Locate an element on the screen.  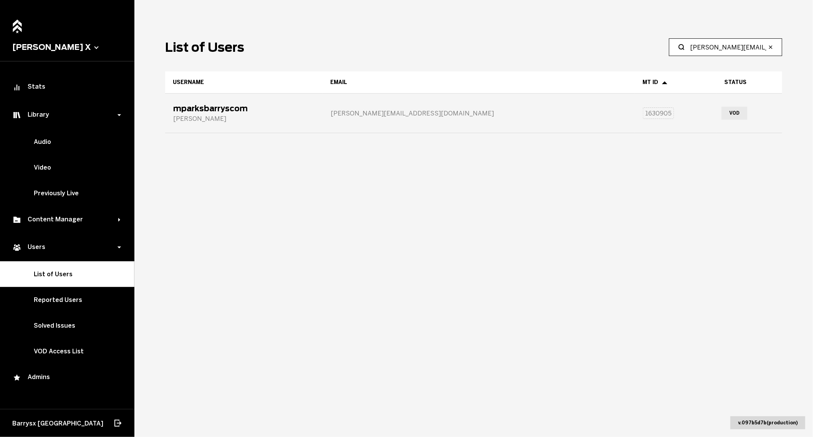
h1: List of Users is located at coordinates (205, 47).